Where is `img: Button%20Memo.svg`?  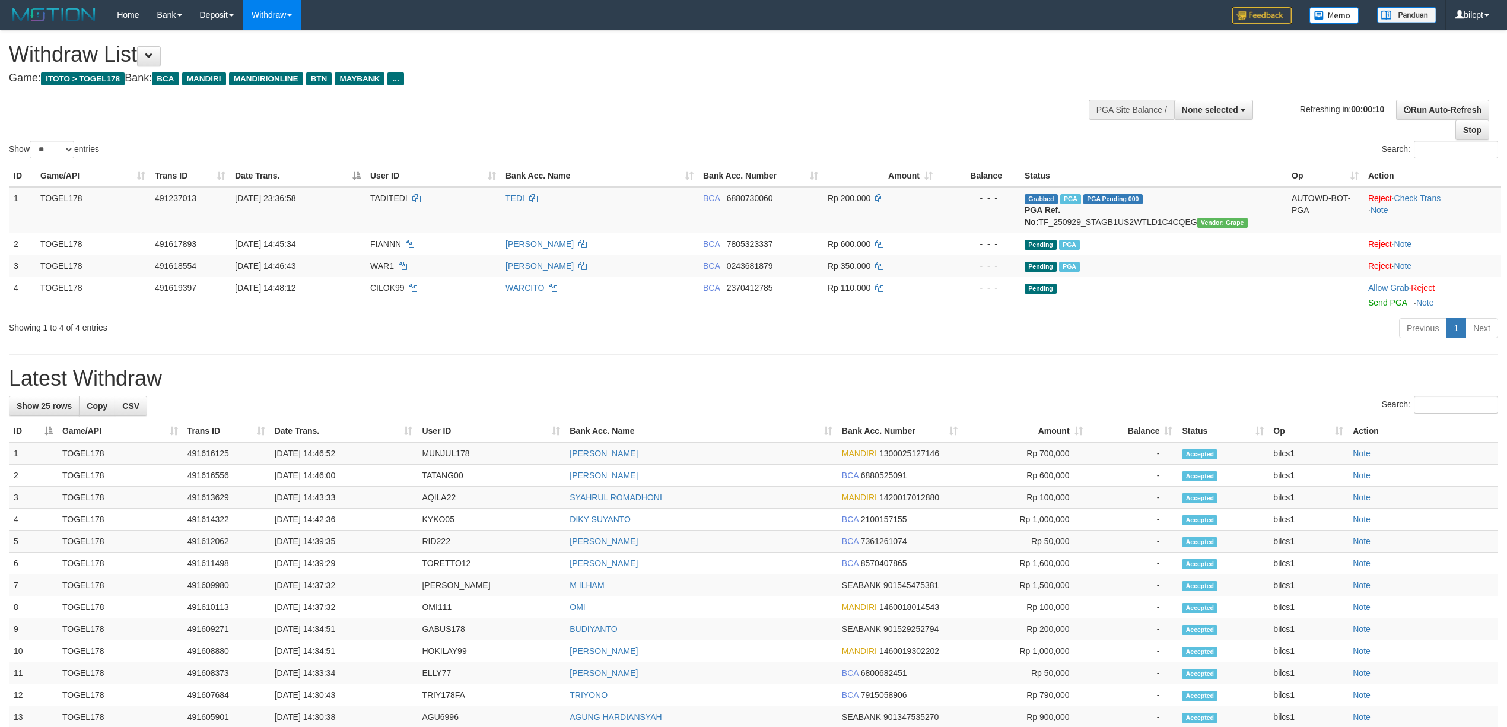
img: Button%20Memo.svg is located at coordinates (1334, 15).